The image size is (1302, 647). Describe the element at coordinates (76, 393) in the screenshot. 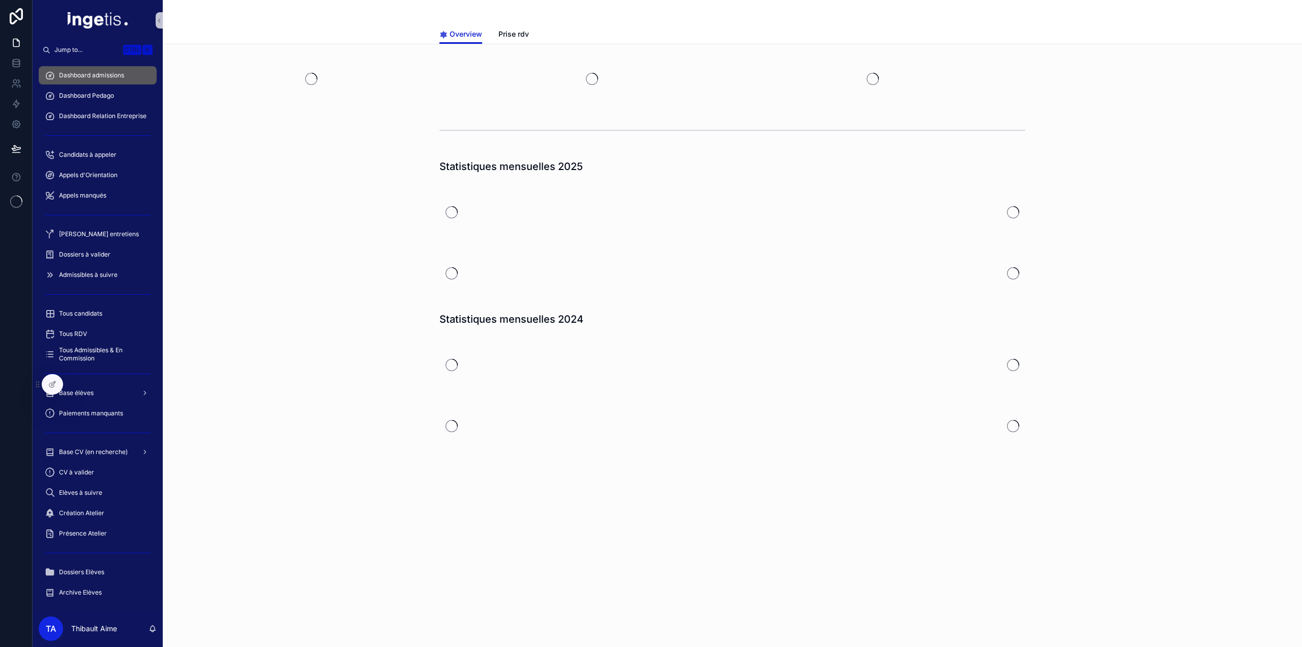

I see `span: Base élèves` at that location.